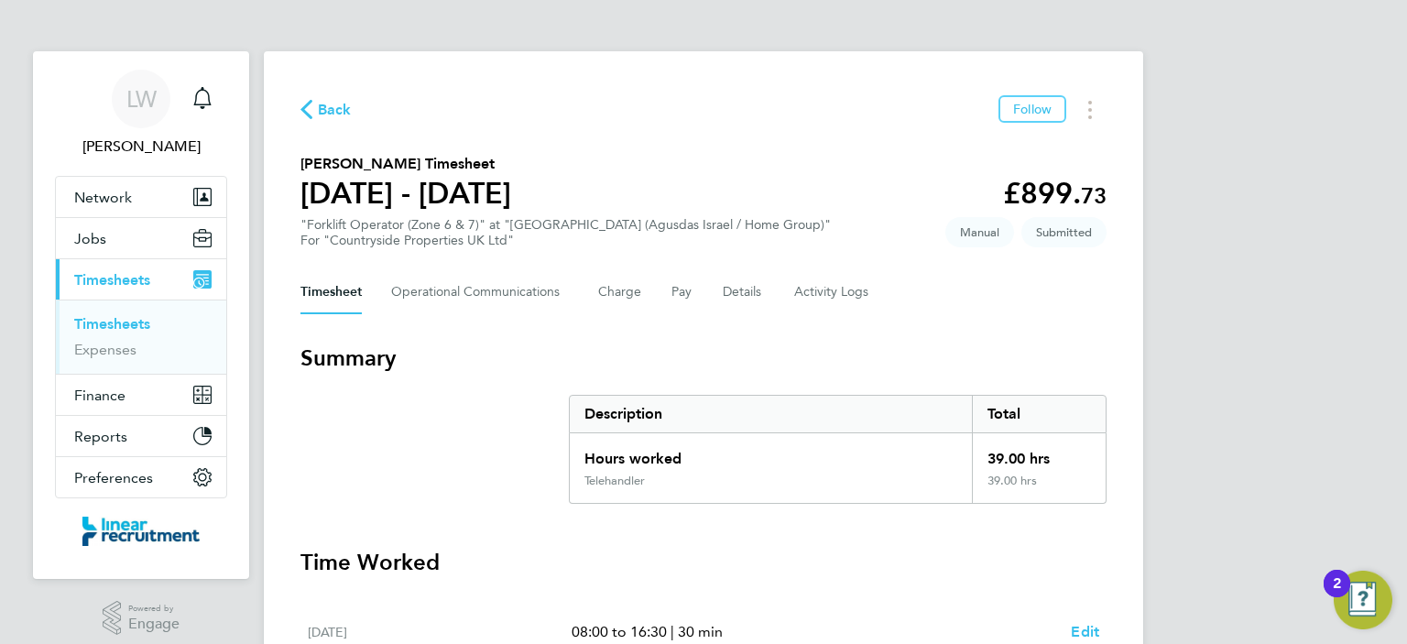  Describe the element at coordinates (703, 562) in the screenshot. I see `h3: Time Worked` at that location.